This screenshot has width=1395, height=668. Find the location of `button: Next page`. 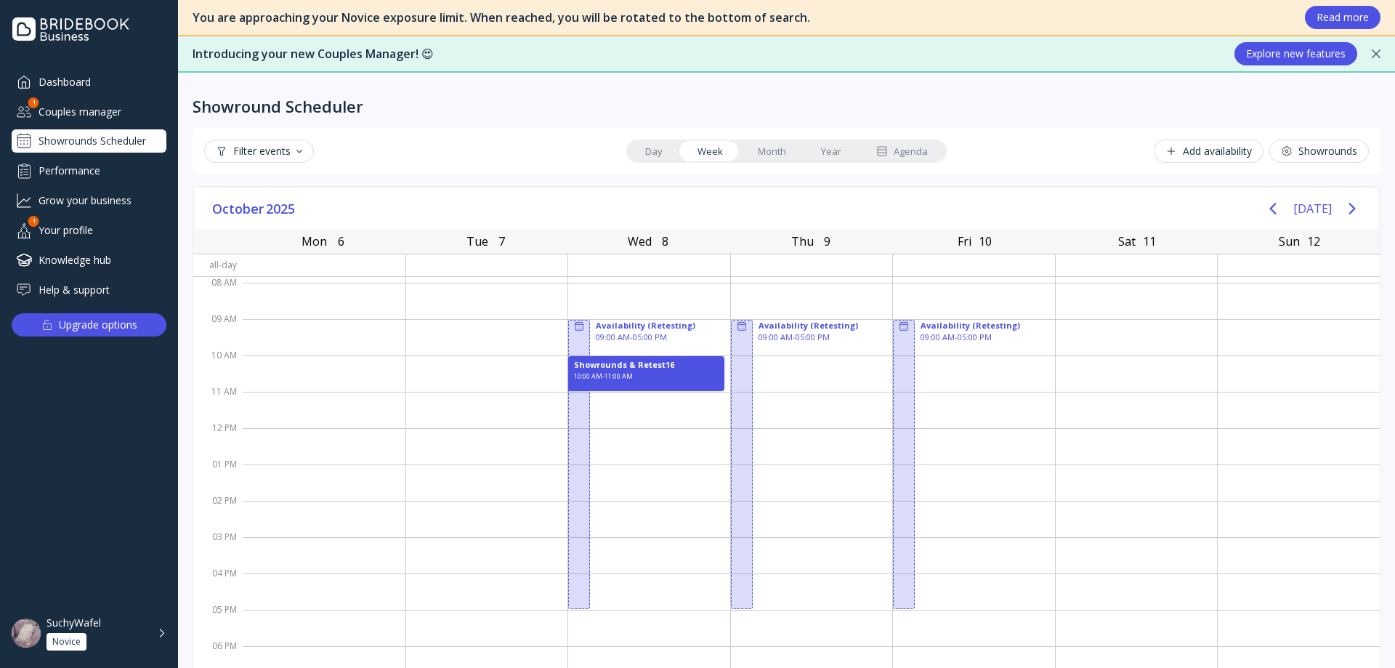

button: Next page is located at coordinates (1352, 208).